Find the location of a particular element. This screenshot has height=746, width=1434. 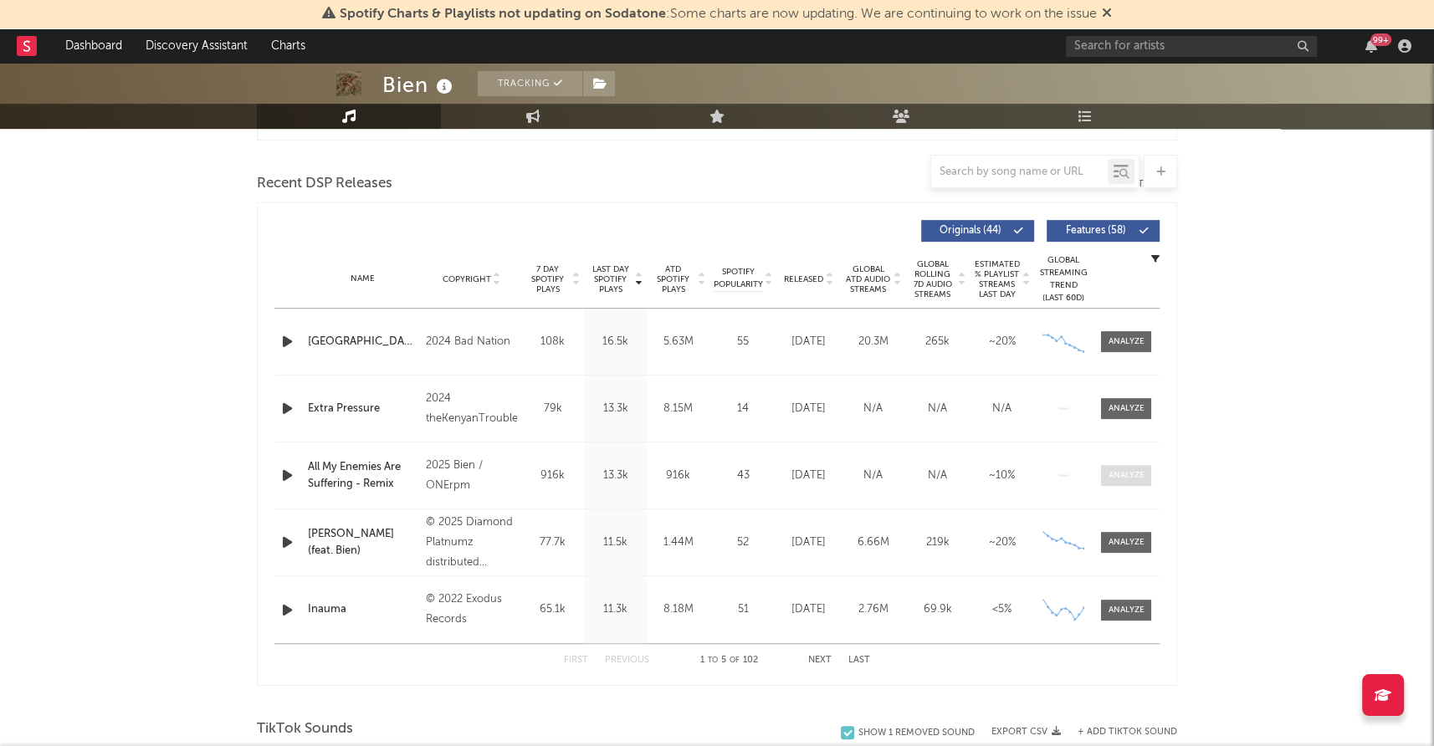

a: Inauma is located at coordinates (362, 610).